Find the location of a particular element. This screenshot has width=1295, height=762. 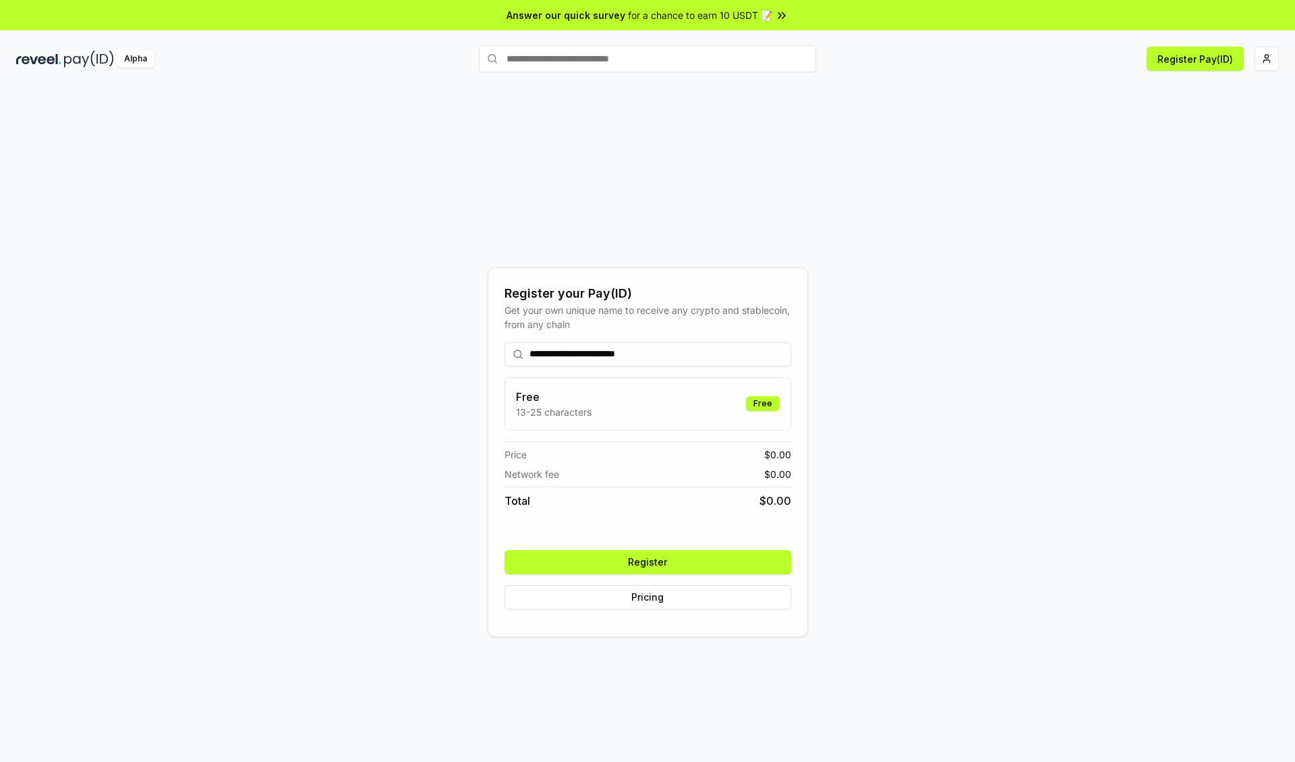

div: Alpha is located at coordinates (136, 59).